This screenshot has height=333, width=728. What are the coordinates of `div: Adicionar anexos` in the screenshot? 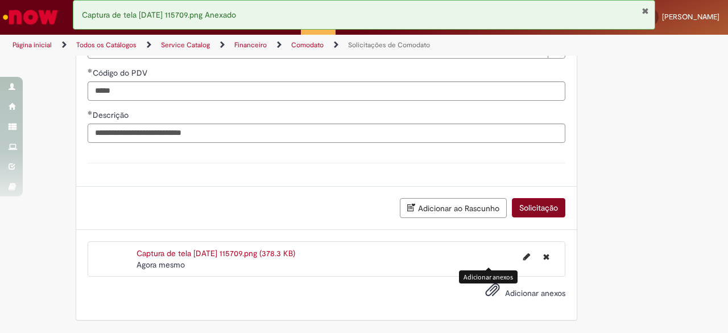 It's located at (488, 277).